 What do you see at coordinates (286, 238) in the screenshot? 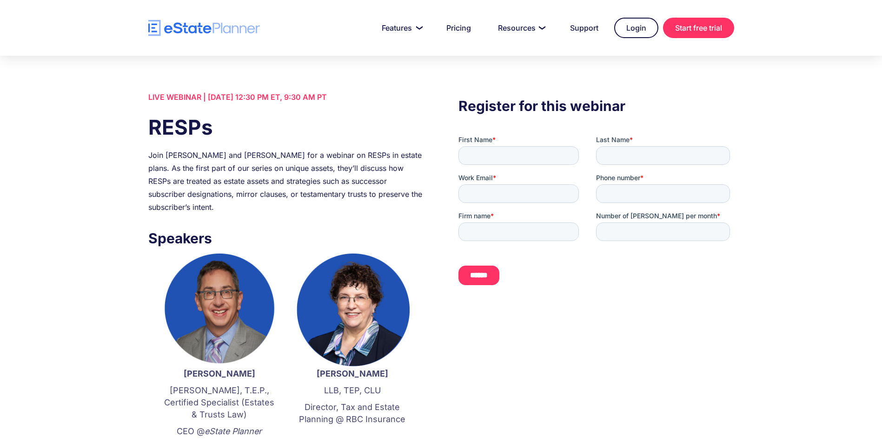
I see `h3: Speakers` at bounding box center [286, 238].